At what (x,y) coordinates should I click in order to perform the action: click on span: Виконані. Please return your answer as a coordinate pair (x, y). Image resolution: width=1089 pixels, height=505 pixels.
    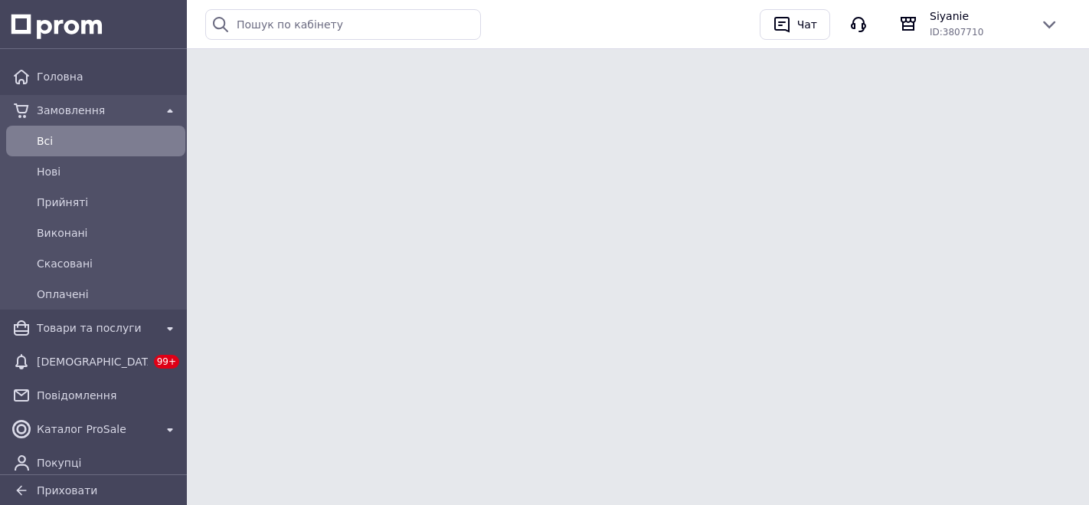
    Looking at the image, I should click on (108, 233).